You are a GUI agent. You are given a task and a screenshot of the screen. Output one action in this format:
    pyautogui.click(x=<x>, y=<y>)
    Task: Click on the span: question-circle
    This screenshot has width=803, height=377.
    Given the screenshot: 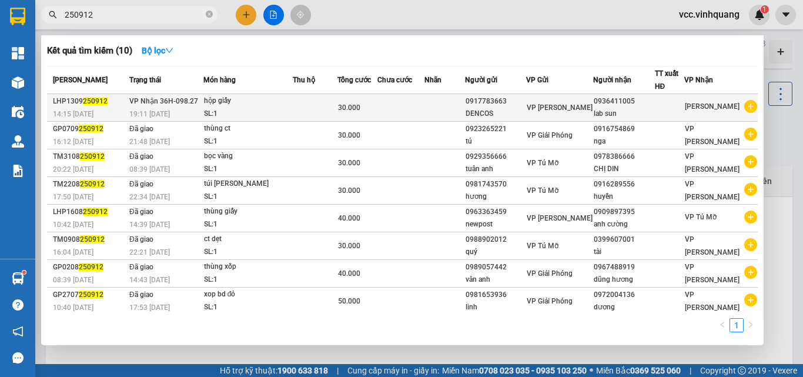 What is the action you would take?
    pyautogui.click(x=18, y=305)
    